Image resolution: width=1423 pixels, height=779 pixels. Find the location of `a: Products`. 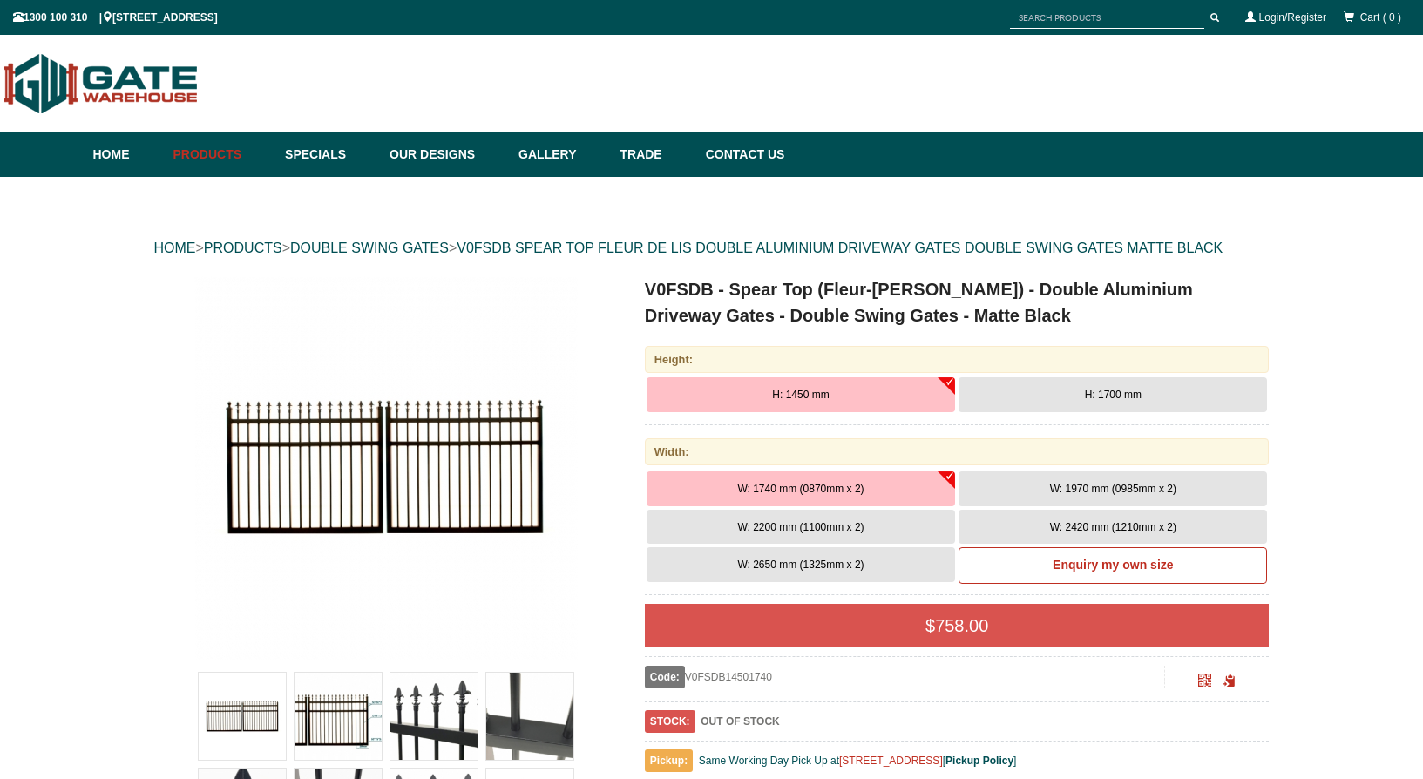

a: Products is located at coordinates (220, 154).